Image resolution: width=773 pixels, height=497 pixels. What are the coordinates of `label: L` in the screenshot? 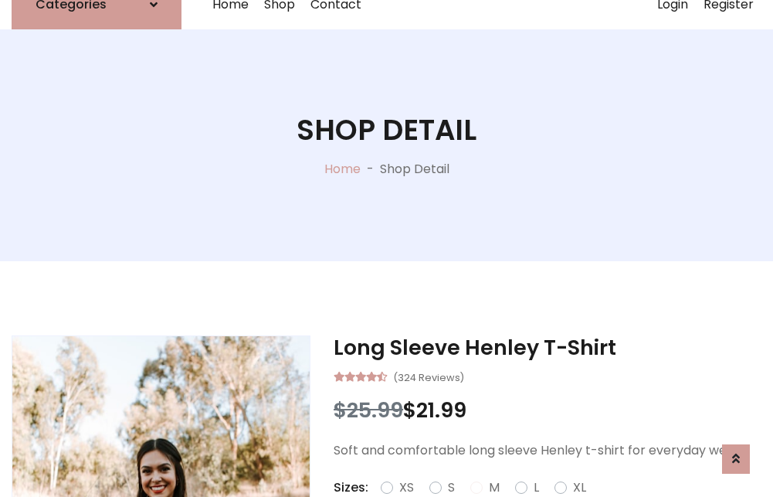 It's located at (536, 487).